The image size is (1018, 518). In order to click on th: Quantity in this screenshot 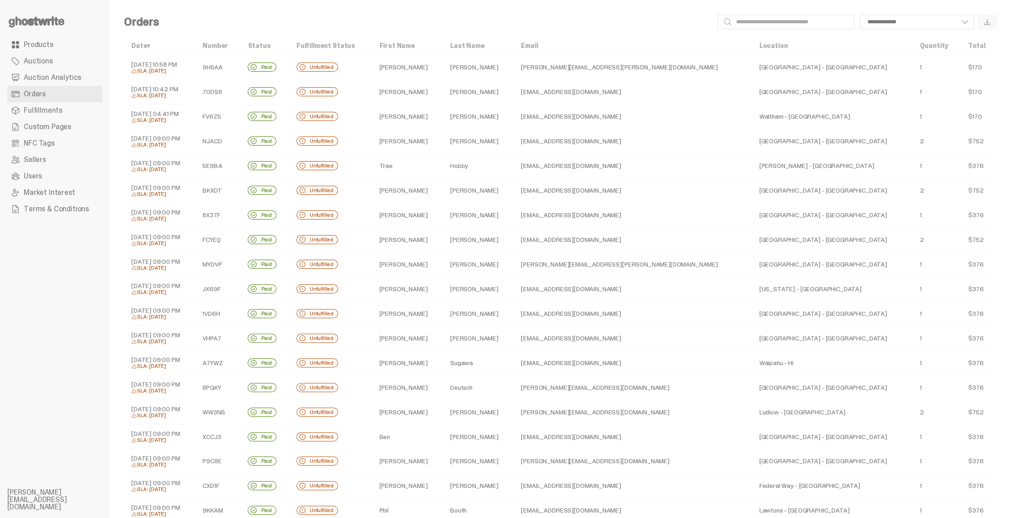, I will do `click(936, 46)`.